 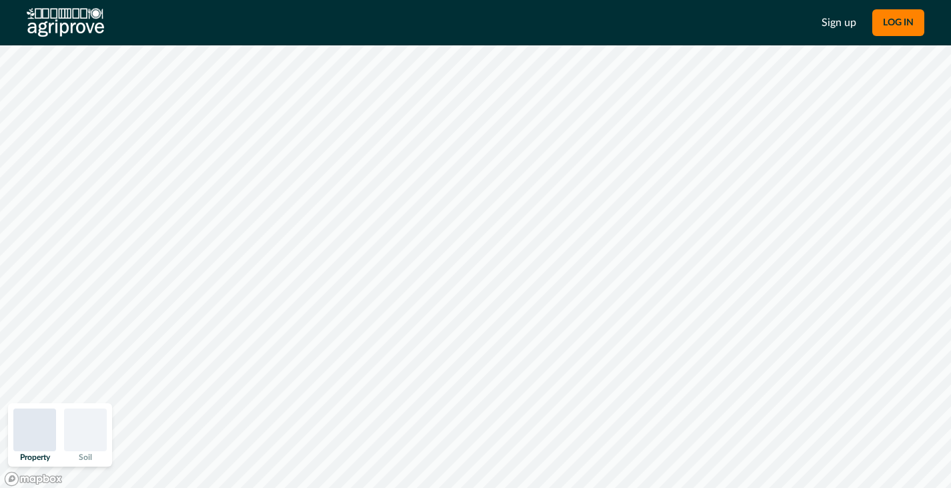 I want to click on p: Soil, so click(x=85, y=457).